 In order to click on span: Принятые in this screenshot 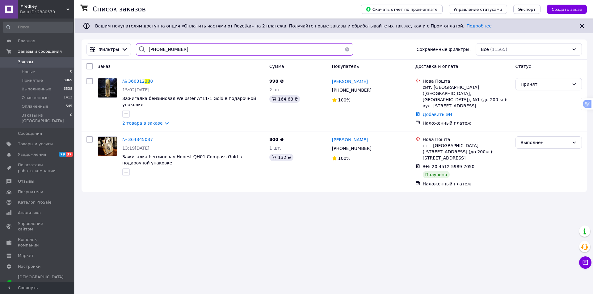, I will do `click(32, 81)`.